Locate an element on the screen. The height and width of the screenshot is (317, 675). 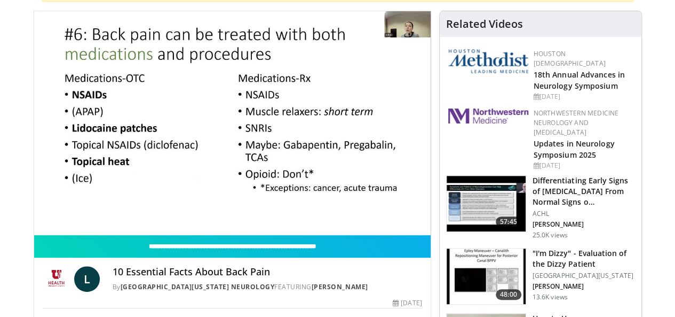
span: 57:45 is located at coordinates (509, 222).